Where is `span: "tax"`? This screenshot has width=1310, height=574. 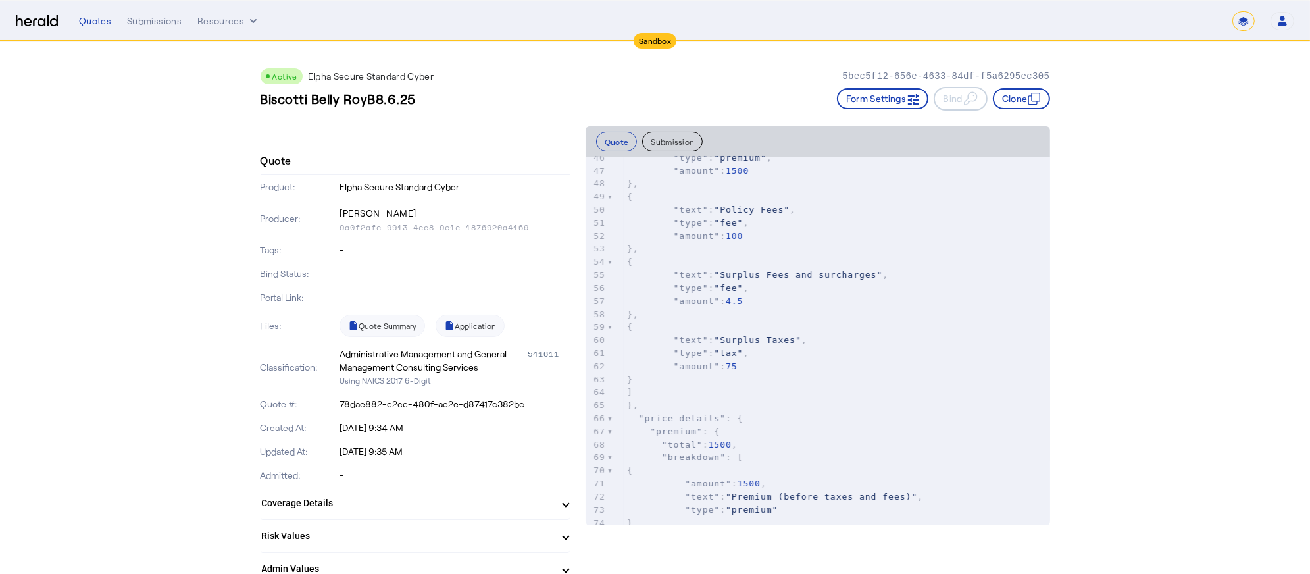 span: "tax" is located at coordinates (728, 353).